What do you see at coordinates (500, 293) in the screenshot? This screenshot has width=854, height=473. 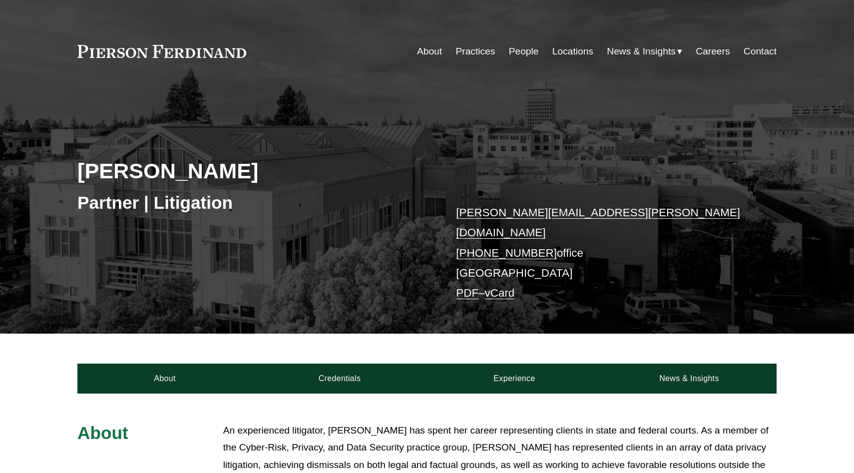 I see `a: vCard` at bounding box center [500, 293].